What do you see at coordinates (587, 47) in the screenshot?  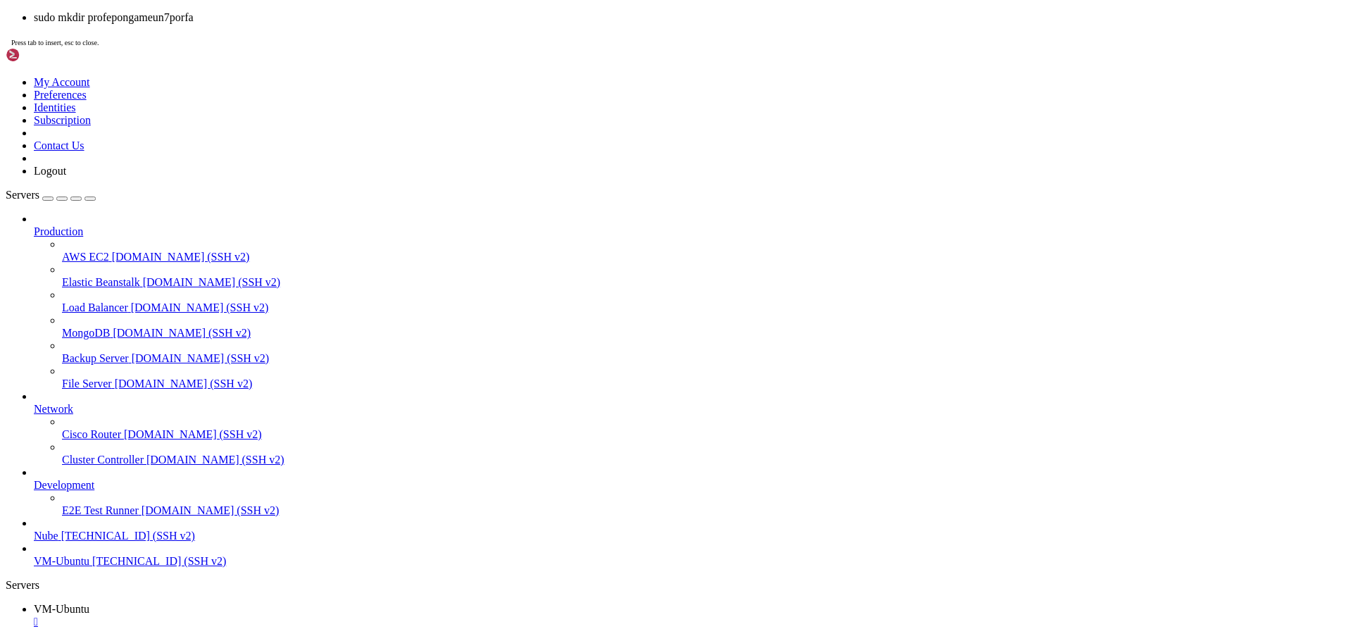 I see `x-row: No services need to be restarted.` at bounding box center [587, 47].